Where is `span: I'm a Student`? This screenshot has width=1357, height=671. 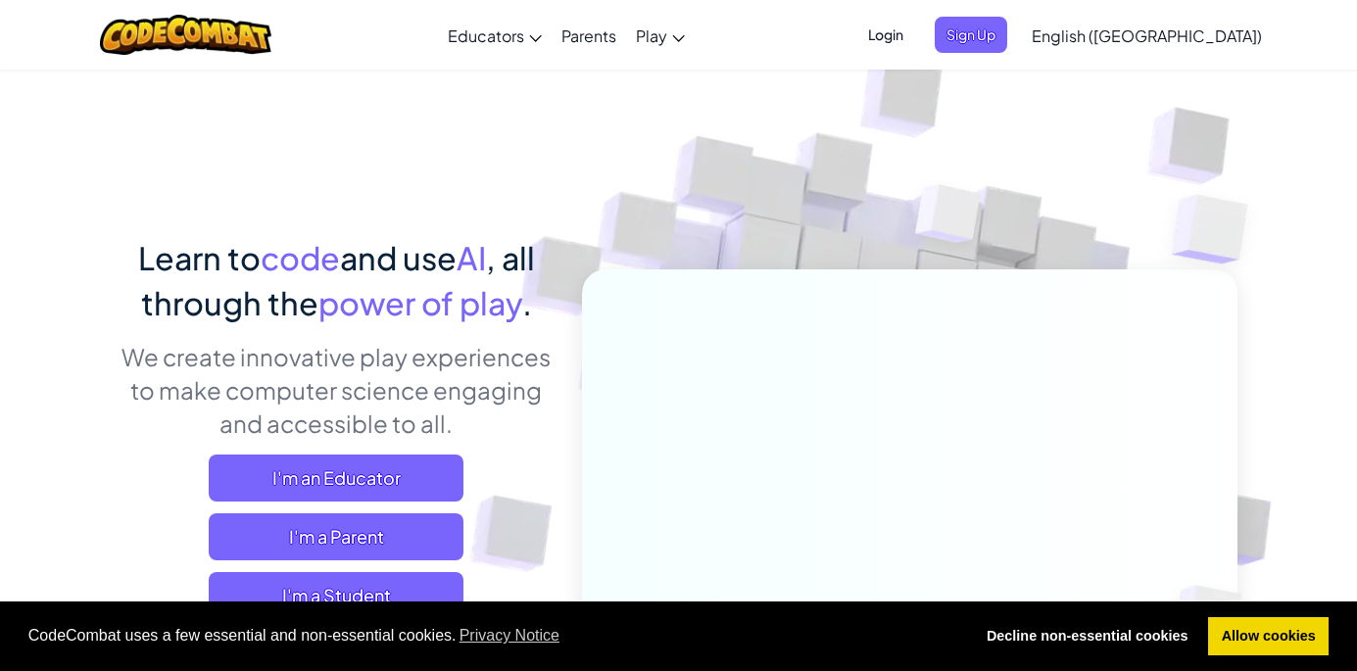 span: I'm a Student is located at coordinates (336, 596).